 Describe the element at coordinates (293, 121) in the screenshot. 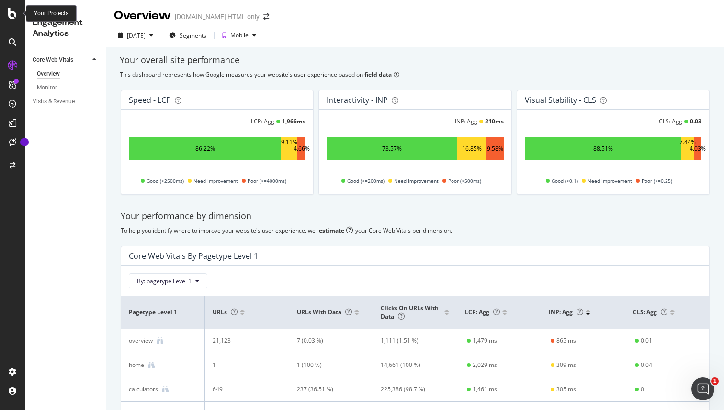

I see `div: 1,966 ms` at that location.